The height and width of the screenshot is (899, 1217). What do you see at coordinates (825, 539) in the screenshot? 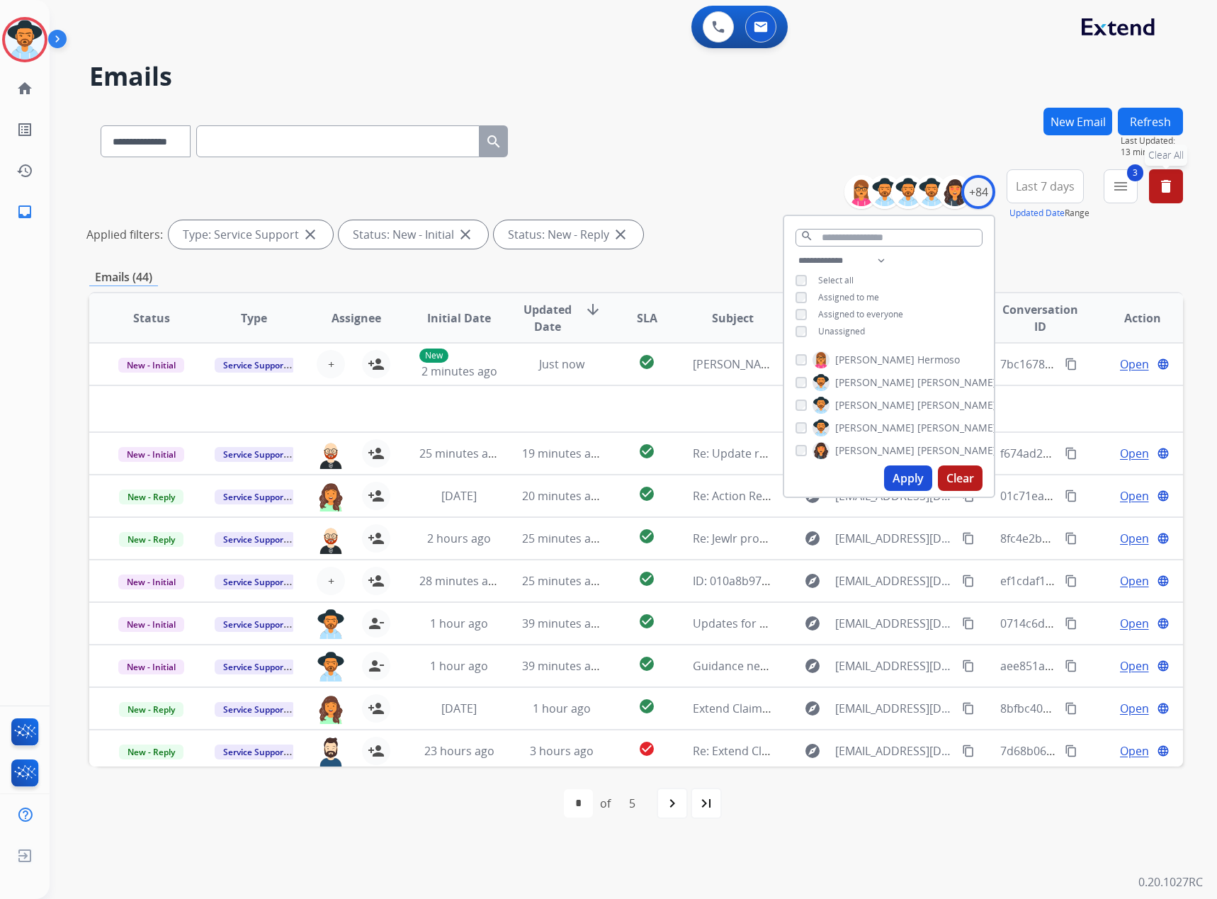
I see `span: Re: Jewlr product has been delivered for servicing` at bounding box center [825, 539].